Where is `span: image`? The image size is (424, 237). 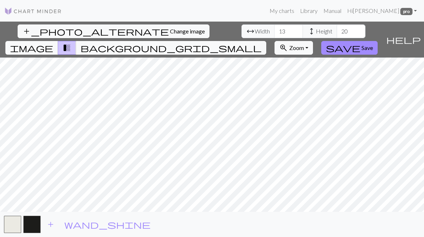 span: image is located at coordinates (32, 48).